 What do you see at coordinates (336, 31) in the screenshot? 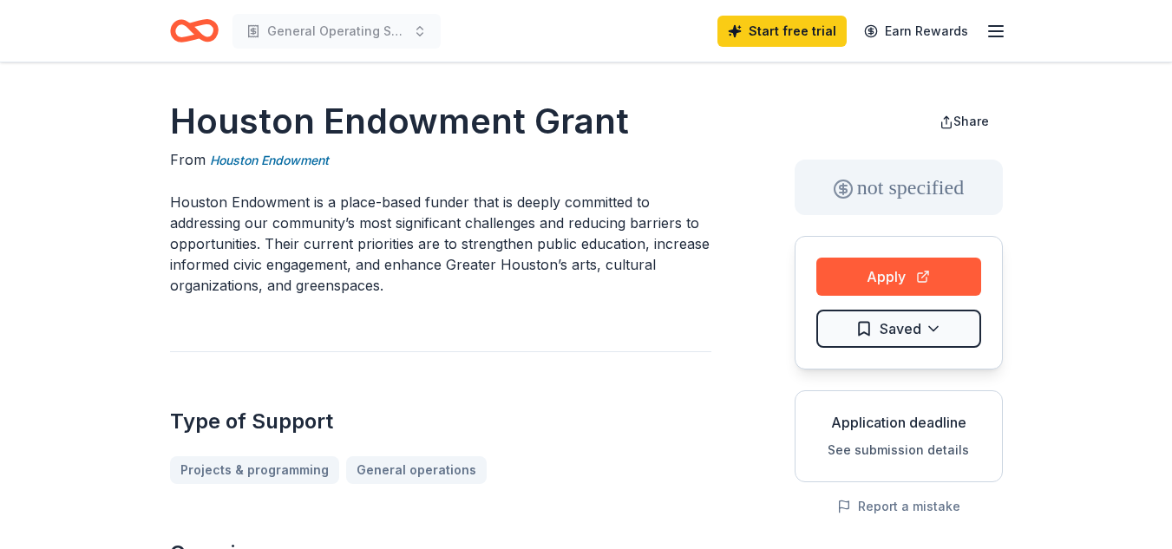
I see `span: General Operating Support / Hot Meals Program` at bounding box center [336, 31].